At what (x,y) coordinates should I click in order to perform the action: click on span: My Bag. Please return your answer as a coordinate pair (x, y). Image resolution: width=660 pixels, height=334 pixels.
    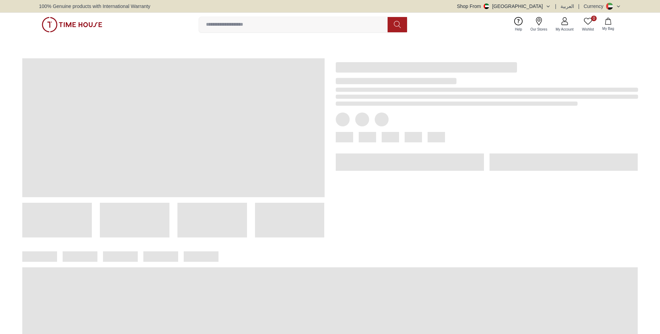
    Looking at the image, I should click on (608, 29).